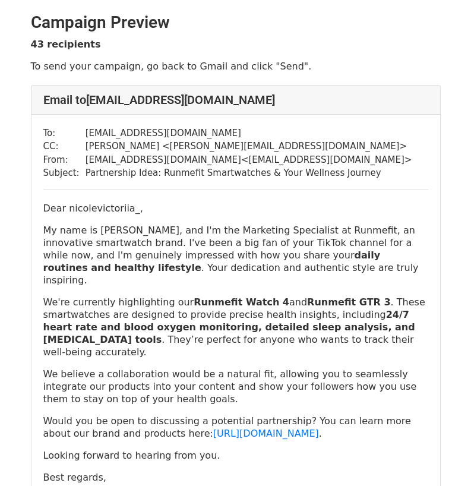 The width and height of the screenshot is (471, 486). What do you see at coordinates (236, 327) in the screenshot?
I see `p: We're currently highlighting our and . These smartwatches are designed to provide precise health ...` at bounding box center [236, 327].